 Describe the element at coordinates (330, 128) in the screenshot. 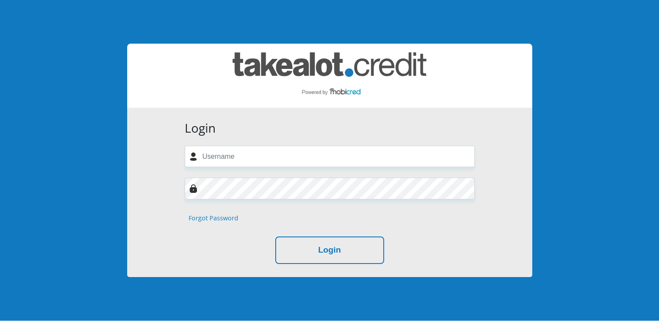

I see `h3: Login` at that location.